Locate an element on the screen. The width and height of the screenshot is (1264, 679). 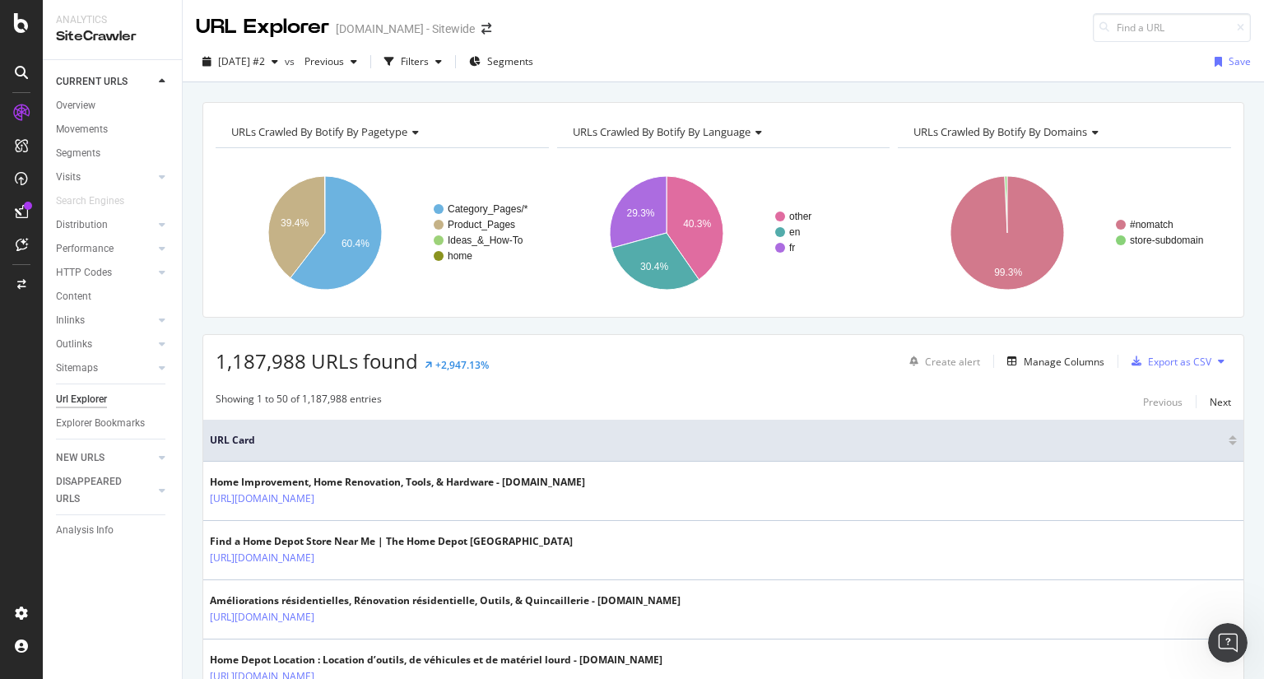
button: Next is located at coordinates (1221, 402).